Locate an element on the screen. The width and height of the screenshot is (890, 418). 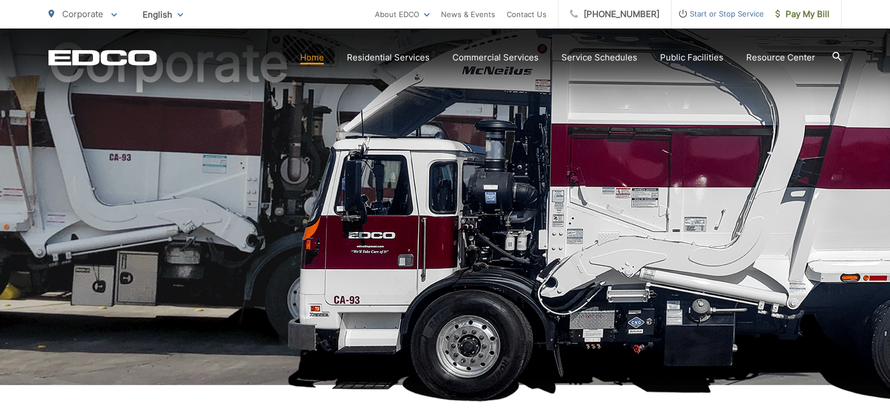
h1: Corporate is located at coordinates (445, 215).